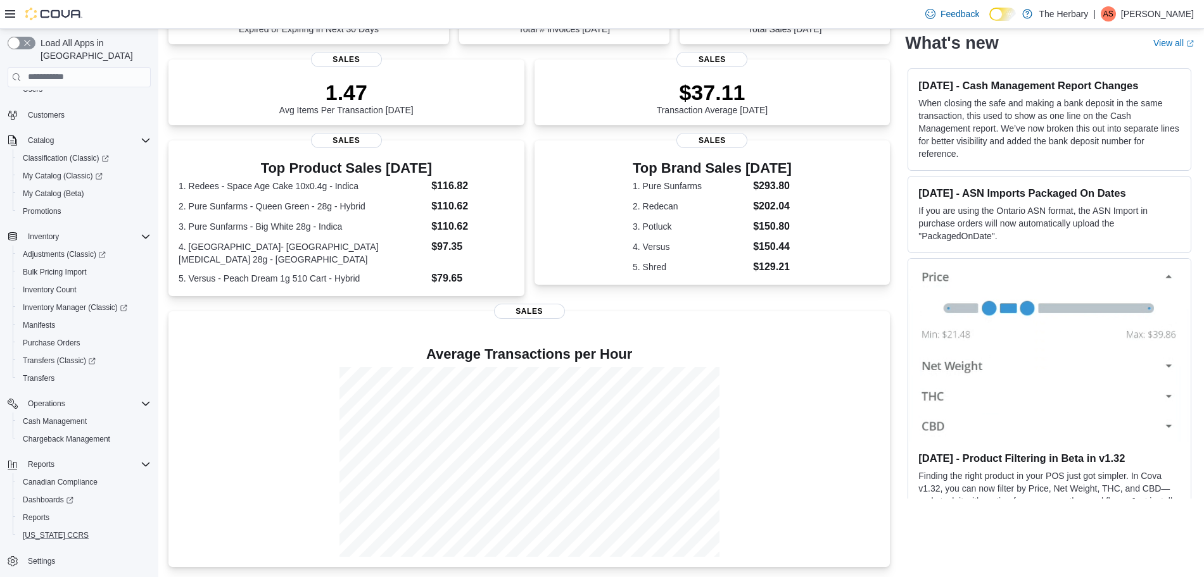 This screenshot has width=1204, height=577. I want to click on span: Catalog, so click(87, 141).